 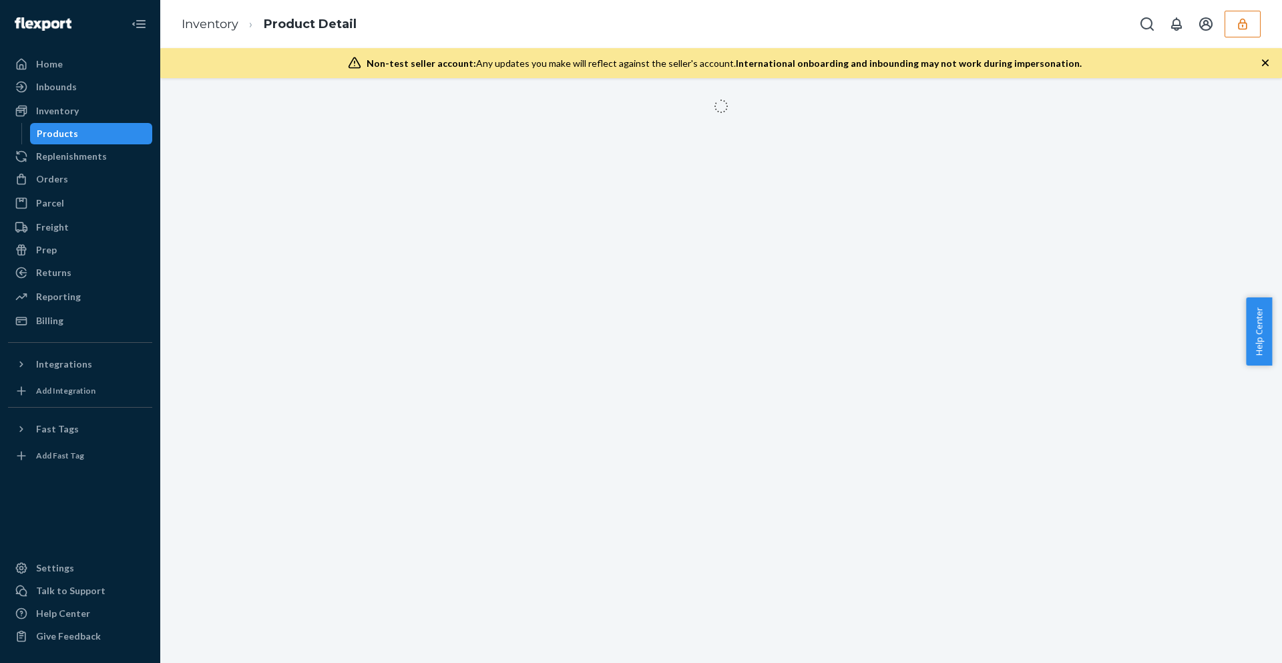 I want to click on button: Open notifications, so click(x=1177, y=24).